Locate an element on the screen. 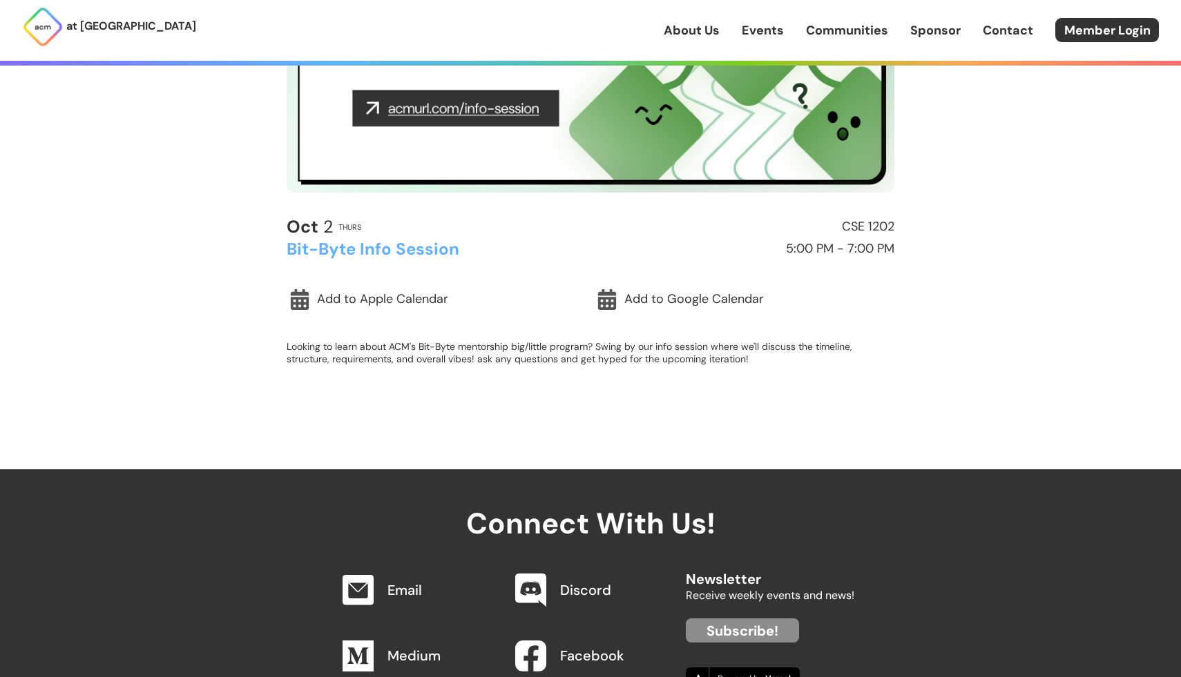 This screenshot has height=677, width=1181. h2: Thurs is located at coordinates (349, 227).